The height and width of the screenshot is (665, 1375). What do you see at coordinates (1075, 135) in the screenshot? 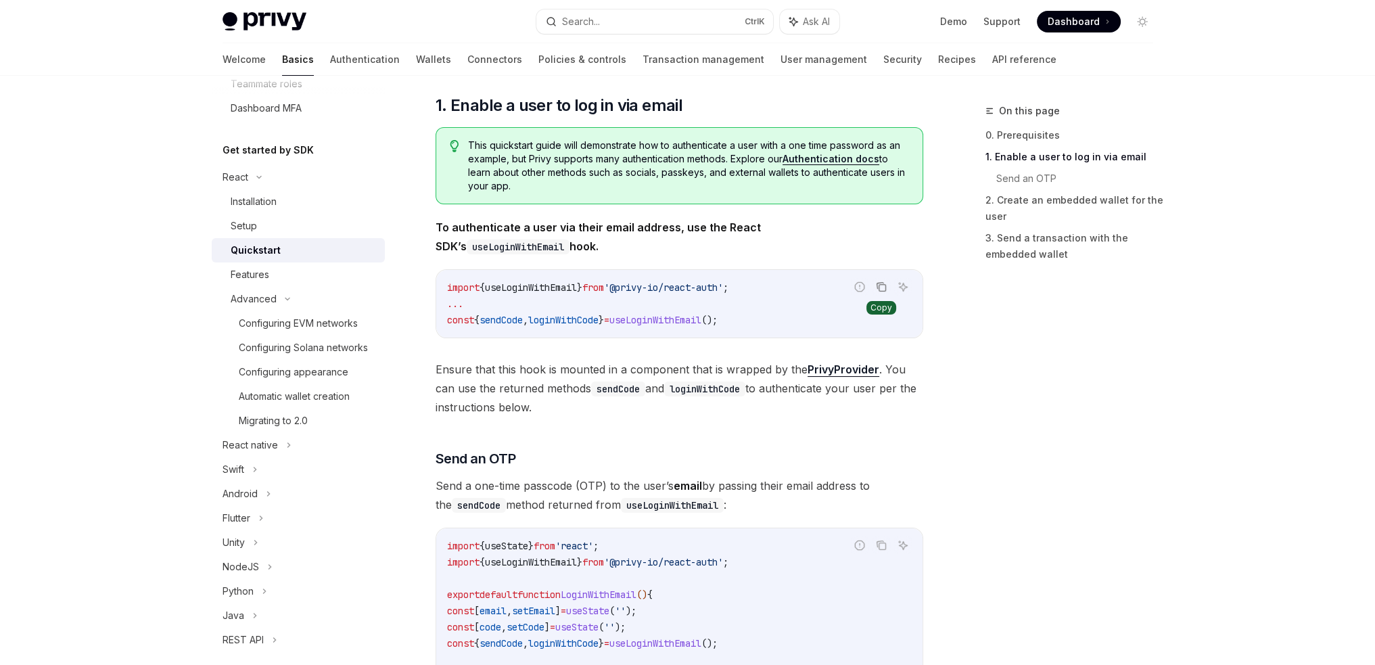
I see `a: 0. Prerequisites` at bounding box center [1075, 135].